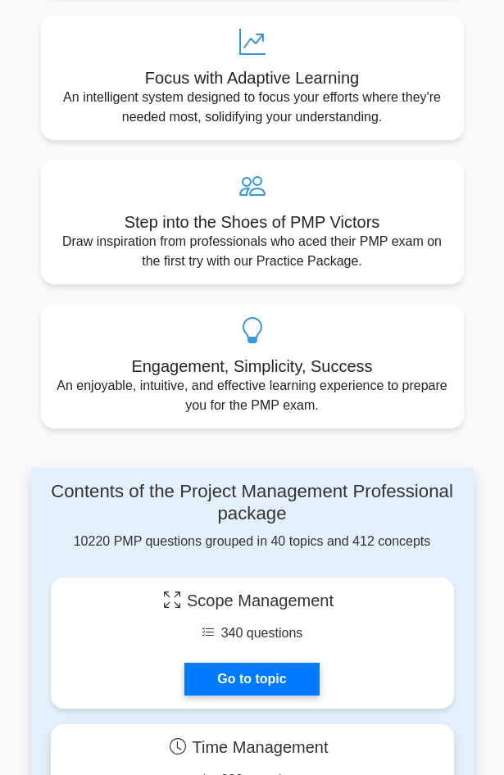 This screenshot has width=504, height=775. Describe the element at coordinates (251, 679) in the screenshot. I see `a: Go to topic` at that location.